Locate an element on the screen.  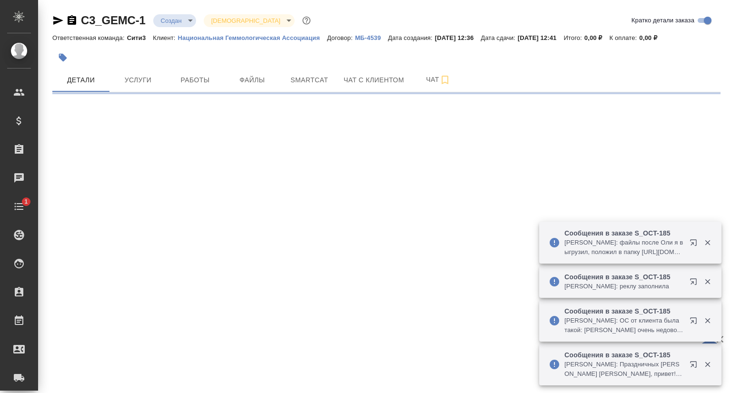
p: Ответственная команда: is located at coordinates (89, 38).